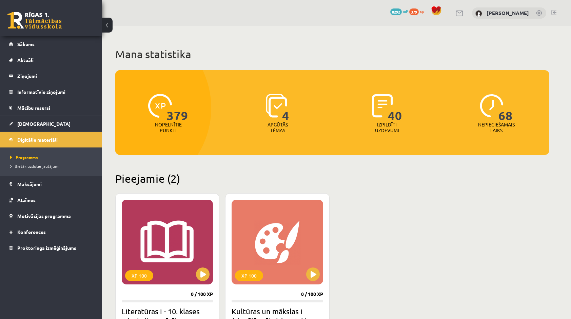 The height and width of the screenshot is (319, 571). Describe the element at coordinates (32, 232) in the screenshot. I see `span: Konferences` at that location.